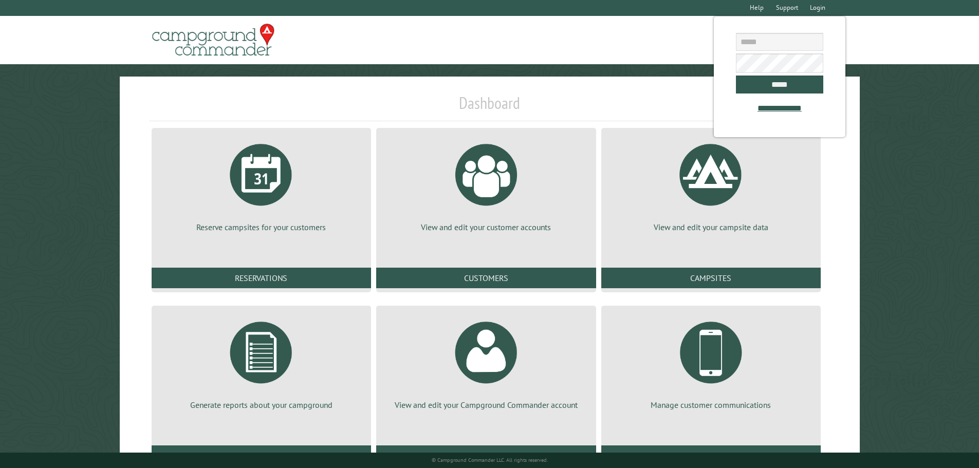 Image resolution: width=979 pixels, height=468 pixels. I want to click on p: View and edit your customer accounts, so click(486, 227).